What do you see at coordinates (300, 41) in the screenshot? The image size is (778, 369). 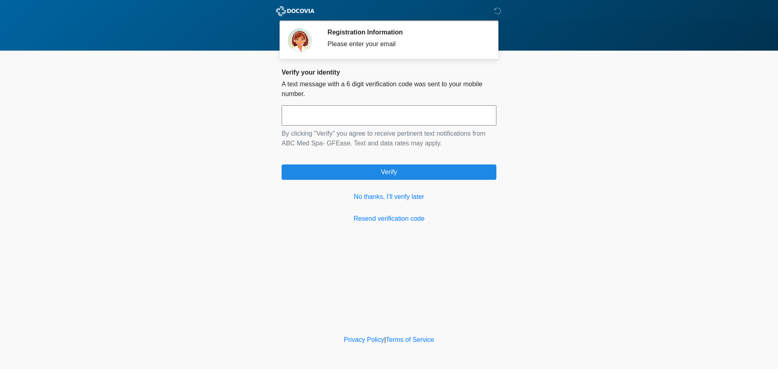 I see `img: Agent Avatar` at bounding box center [300, 41].